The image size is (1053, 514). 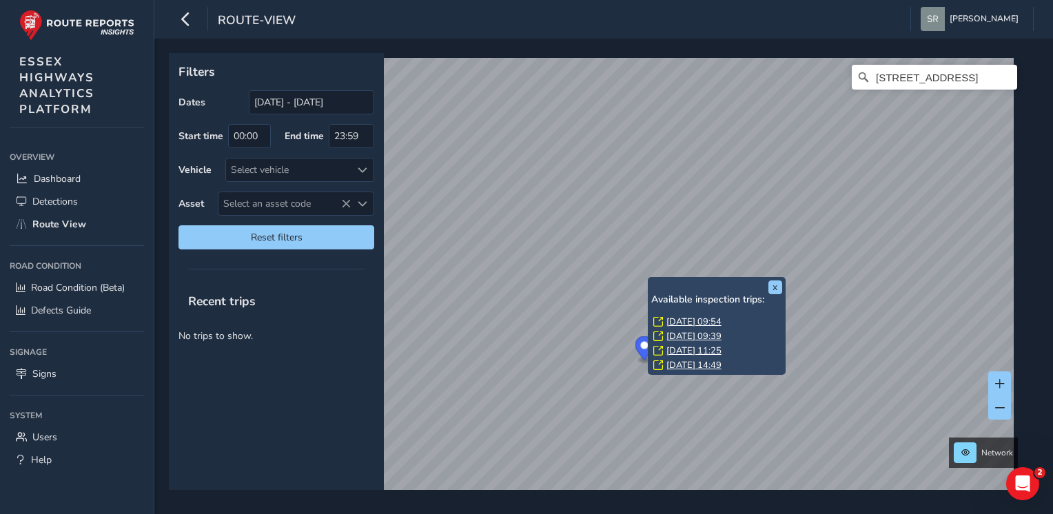 What do you see at coordinates (285, 203) in the screenshot?
I see `span: Select an asset code` at bounding box center [285, 203].